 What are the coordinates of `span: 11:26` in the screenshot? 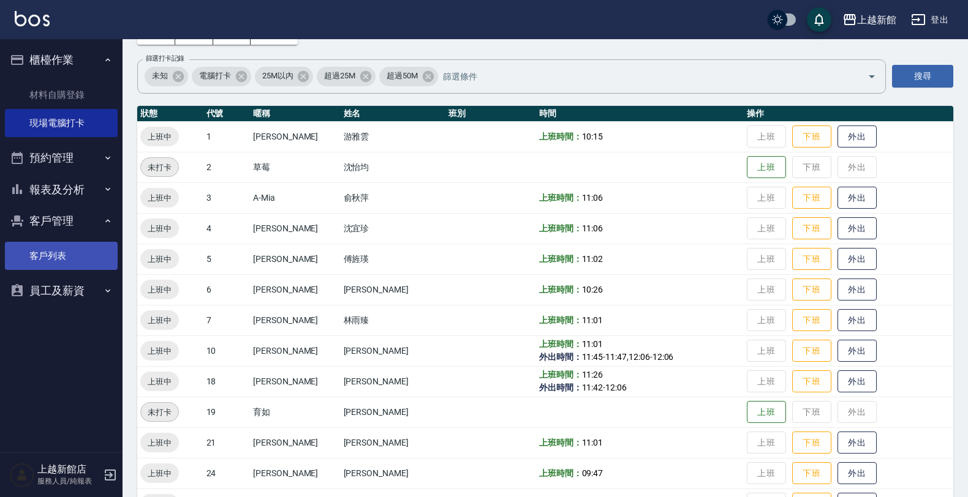 It's located at (592, 375).